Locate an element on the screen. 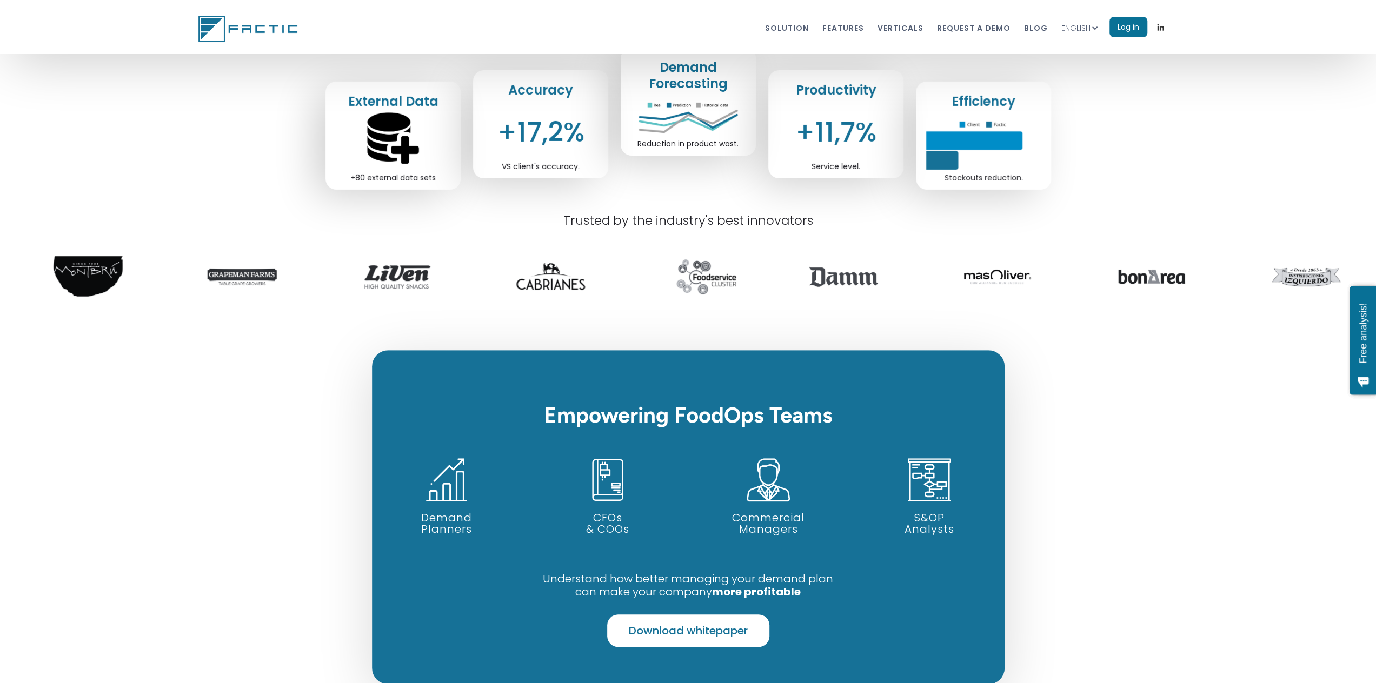 Image resolution: width=1376 pixels, height=683 pixels. h2: Demand Forecasting is located at coordinates (688, 76).